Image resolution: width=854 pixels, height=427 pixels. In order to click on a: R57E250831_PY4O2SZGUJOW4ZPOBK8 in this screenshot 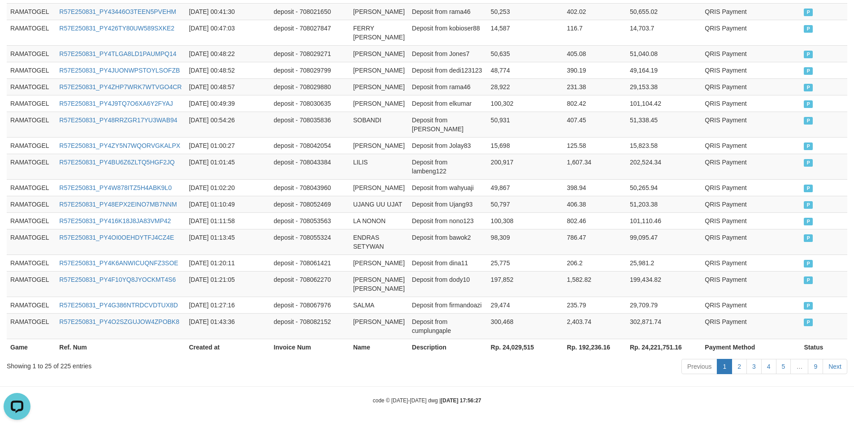, I will do `click(119, 322)`.